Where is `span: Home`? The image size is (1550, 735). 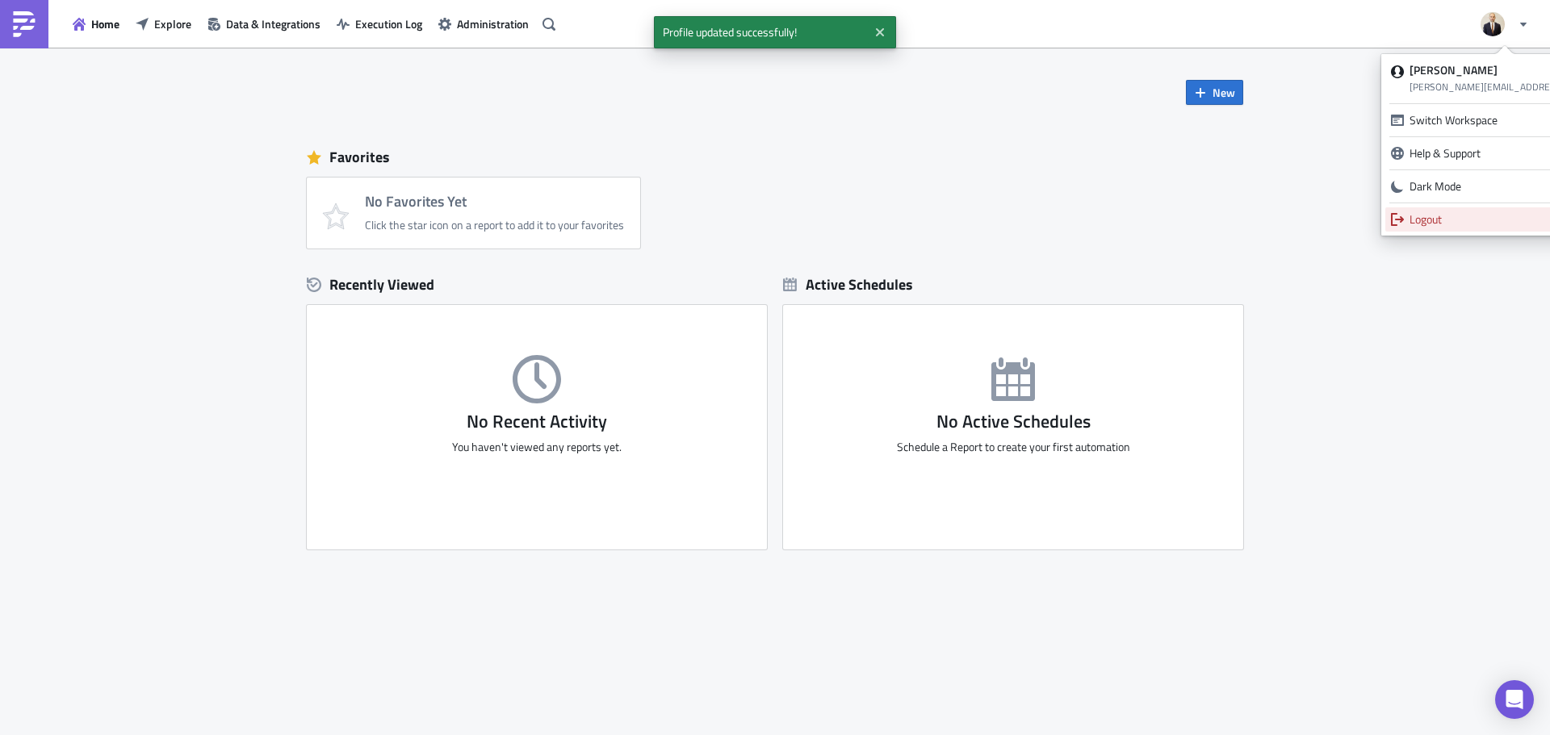 span: Home is located at coordinates (105, 23).